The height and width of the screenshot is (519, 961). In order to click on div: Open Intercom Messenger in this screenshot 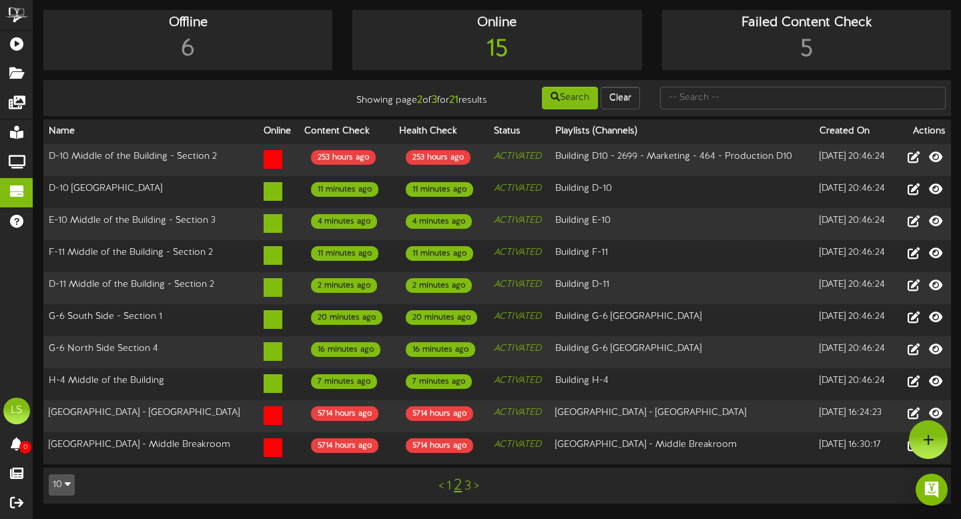, I will do `click(931, 490)`.